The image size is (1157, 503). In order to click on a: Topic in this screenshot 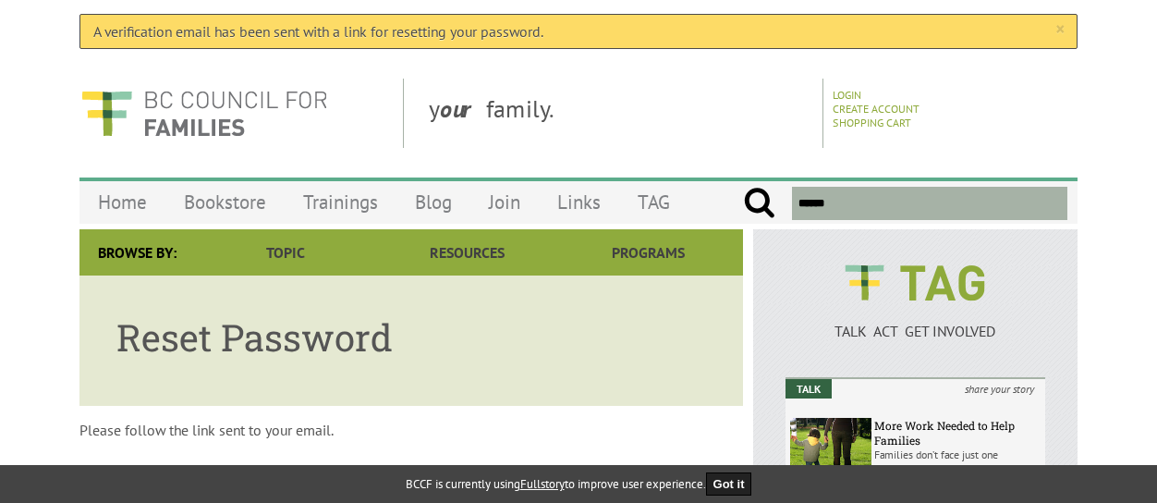, I will do `click(286, 252)`.